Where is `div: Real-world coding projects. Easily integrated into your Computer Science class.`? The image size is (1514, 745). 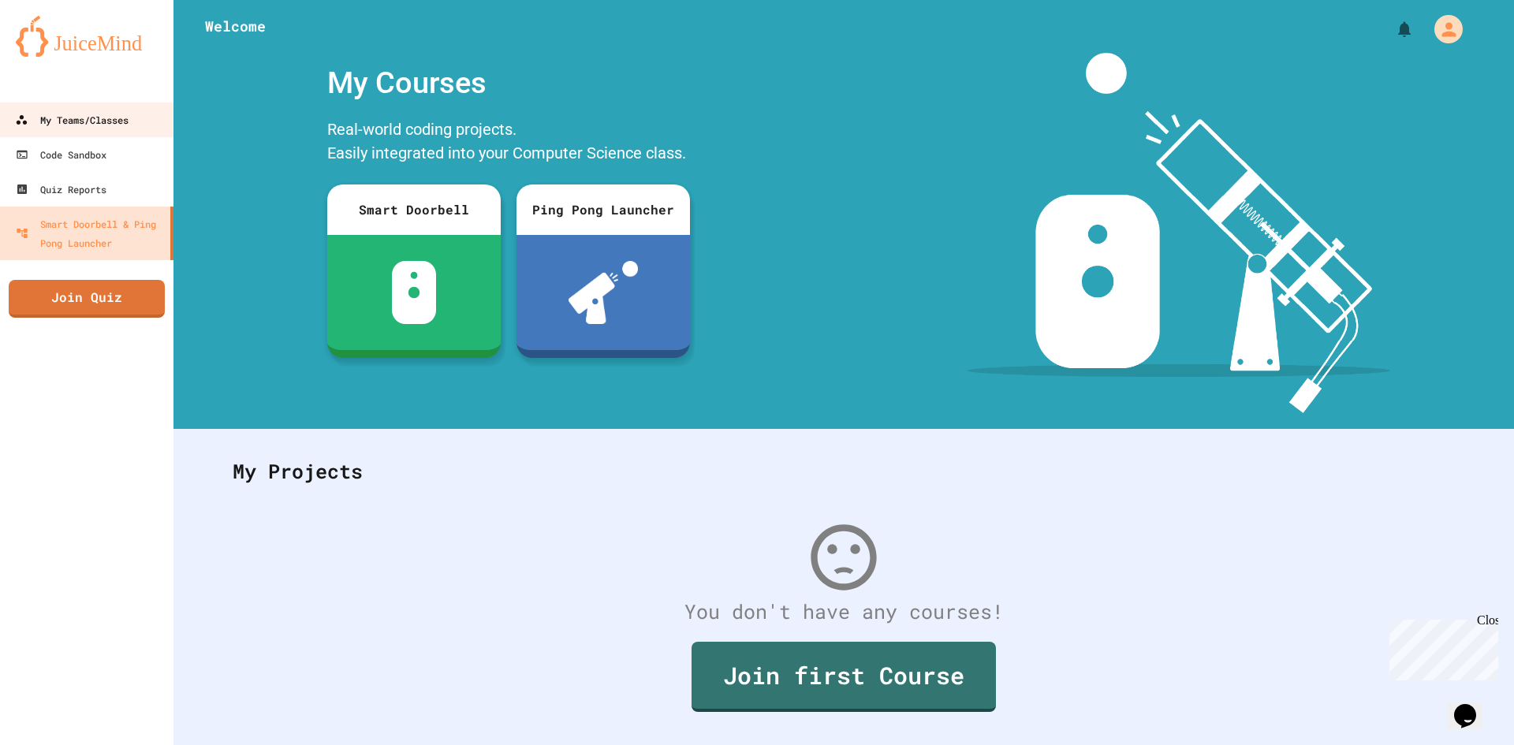 div: Real-world coding projects. Easily integrated into your Computer Science class. is located at coordinates (509, 143).